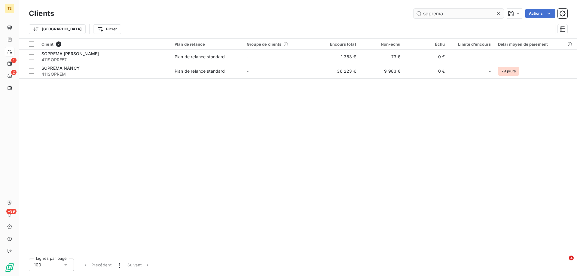 The width and height of the screenshot is (577, 276). I want to click on span: 4, so click(571, 258).